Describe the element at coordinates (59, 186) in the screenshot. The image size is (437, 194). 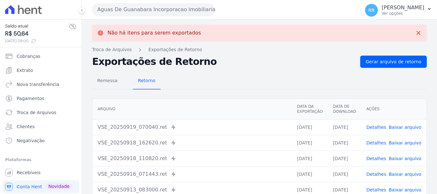
I see `span: Novidade` at that location.